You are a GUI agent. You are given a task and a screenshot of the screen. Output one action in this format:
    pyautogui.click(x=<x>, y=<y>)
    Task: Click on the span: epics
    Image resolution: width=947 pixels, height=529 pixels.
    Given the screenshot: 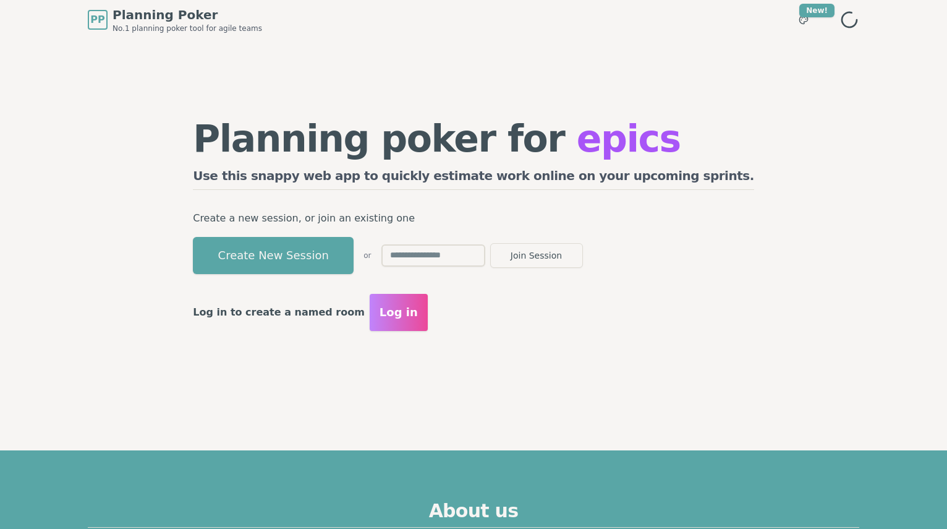 What is the action you would take?
    pyautogui.click(x=629, y=138)
    